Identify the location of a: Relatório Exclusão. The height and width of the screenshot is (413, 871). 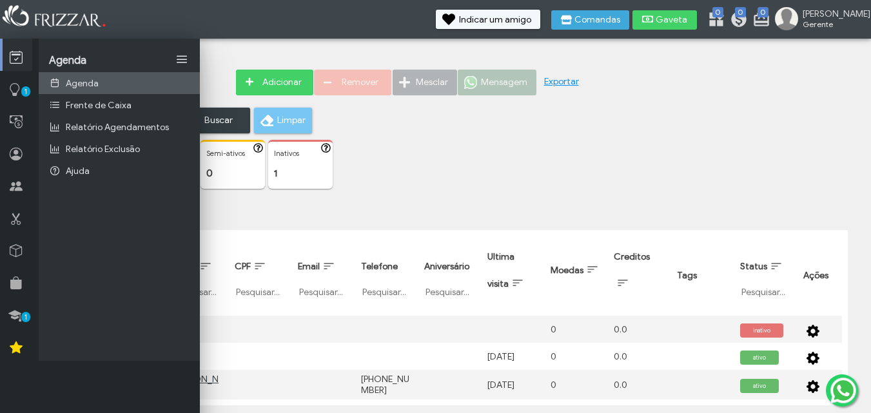
(119, 149).